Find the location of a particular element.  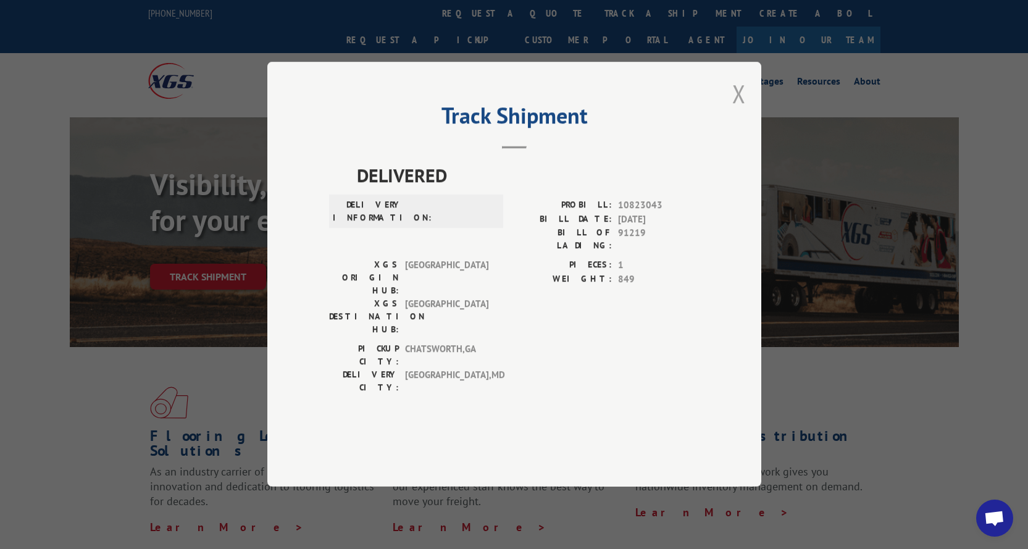

label: PROBILL: is located at coordinates (563, 206).